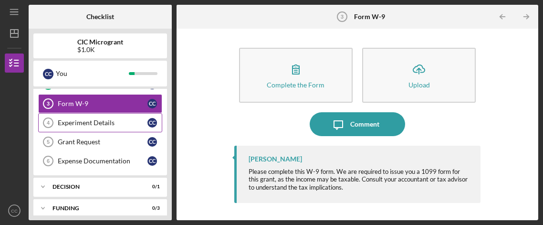 This screenshot has width=543, height=225. What do you see at coordinates (48, 161) in the screenshot?
I see `tspan: 6` at bounding box center [48, 161].